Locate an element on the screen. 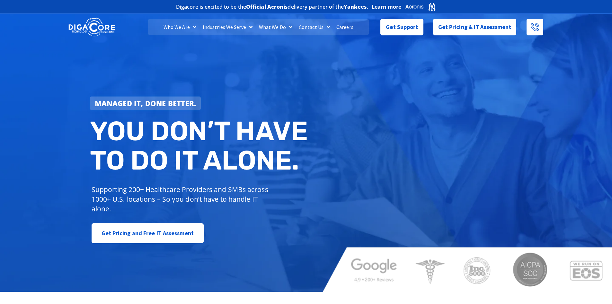 This screenshot has height=304, width=612. a: Who We Are is located at coordinates (180, 27).